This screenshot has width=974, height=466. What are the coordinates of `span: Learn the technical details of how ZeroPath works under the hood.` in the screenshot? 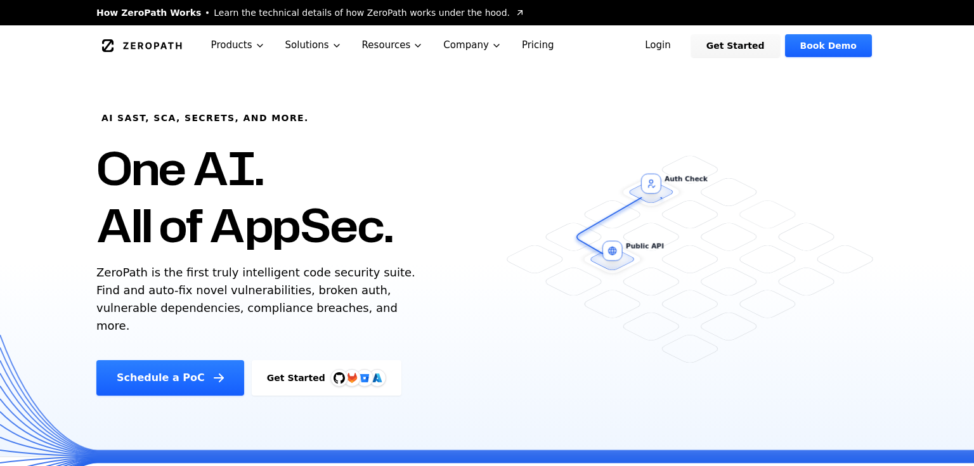 It's located at (361, 13).